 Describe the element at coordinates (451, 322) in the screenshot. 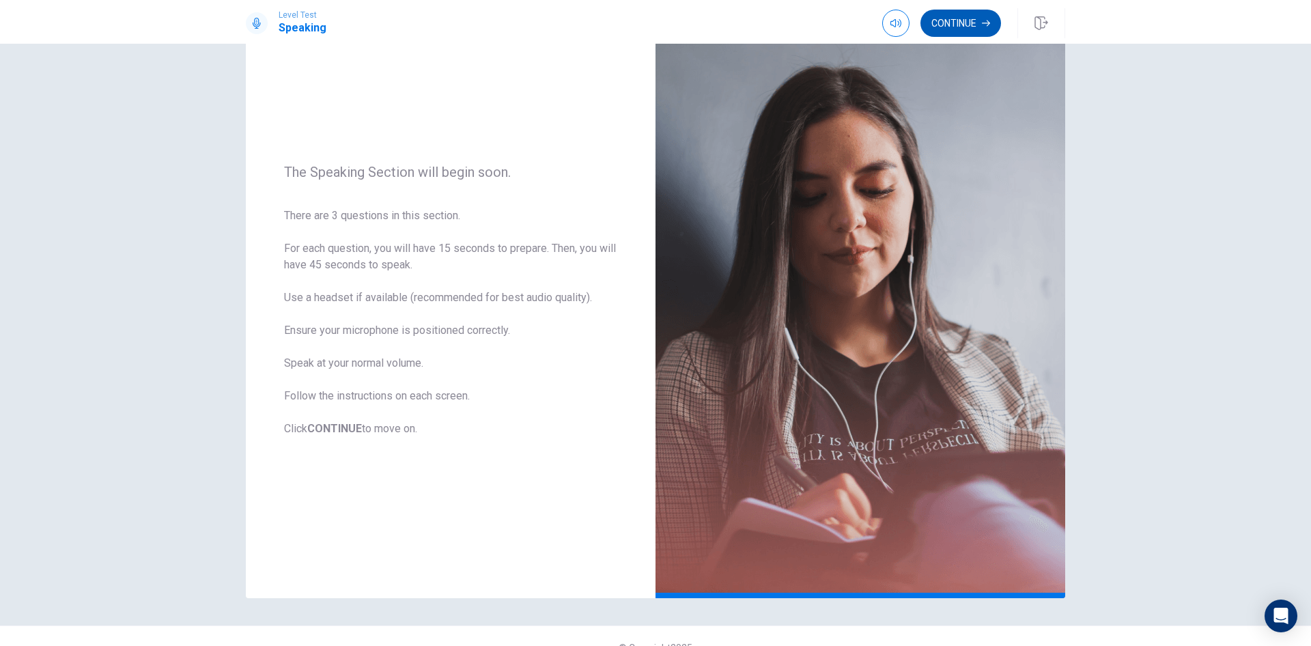

I see `span: There are 3 questions in this section. For each question, you will have 15 seconds to prepare. Th...` at that location.